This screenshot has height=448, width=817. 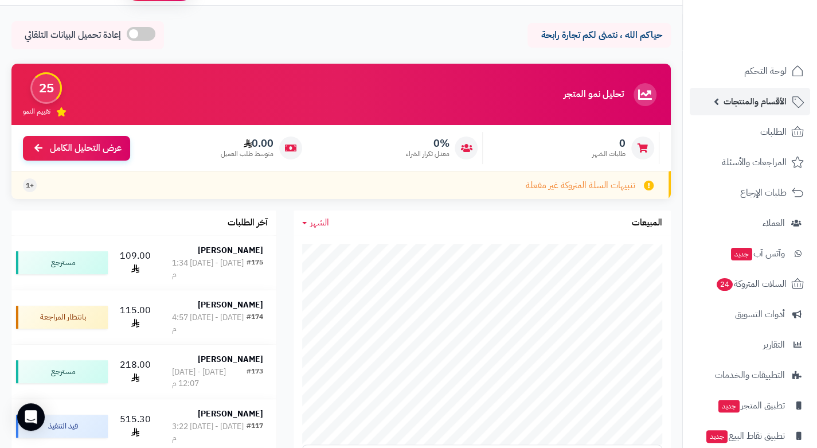 What do you see at coordinates (750, 344) in the screenshot?
I see `a: التقارير` at bounding box center [750, 344].